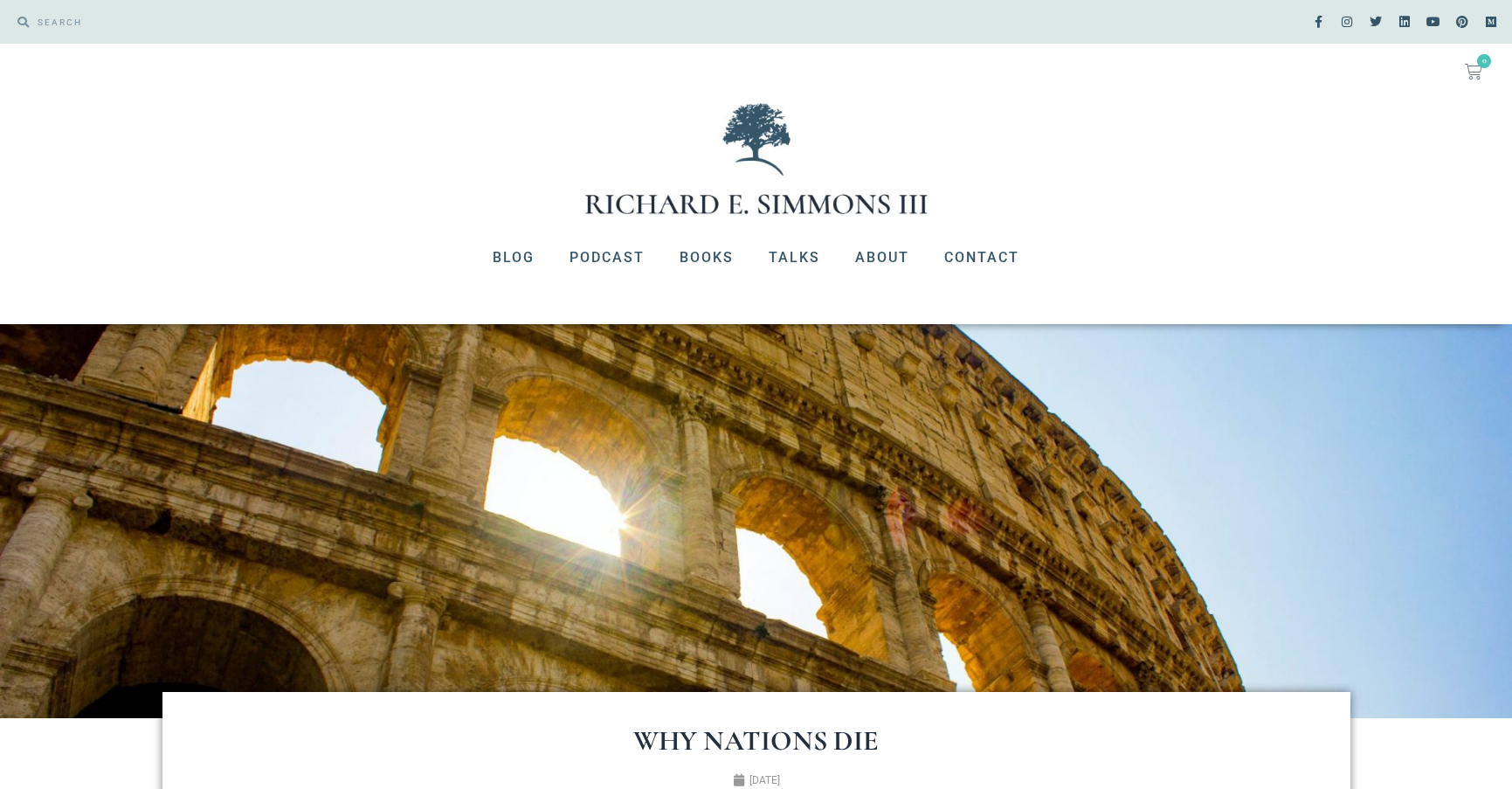 Image resolution: width=1512 pixels, height=789 pixels. Describe the element at coordinates (706, 258) in the screenshot. I see `a: Books` at that location.